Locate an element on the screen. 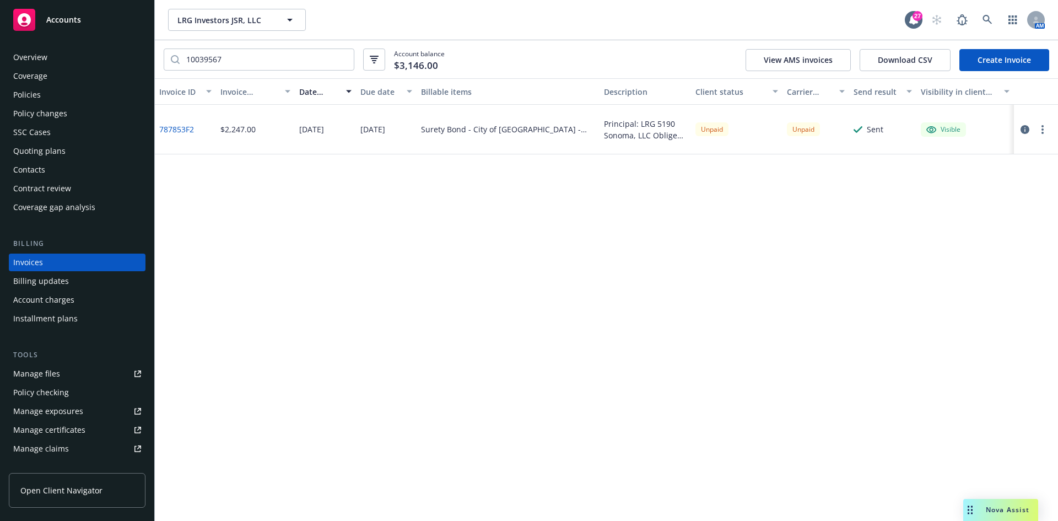 The width and height of the screenshot is (1058, 521). span: Nova Assist is located at coordinates (1008, 509).